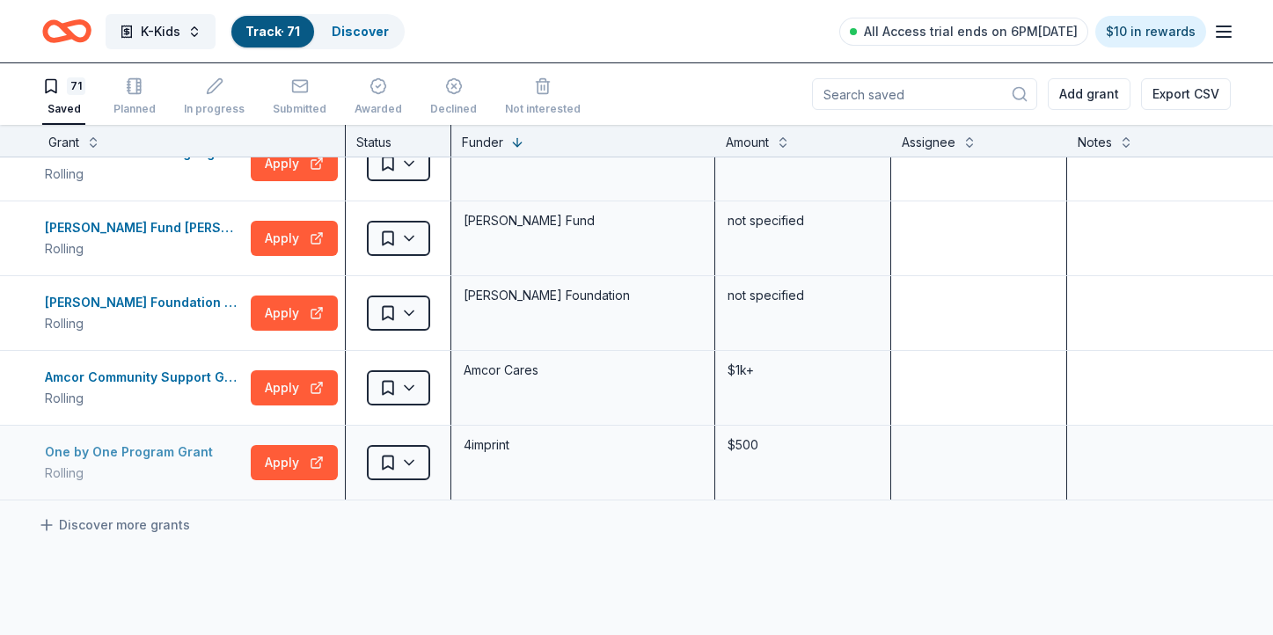  Describe the element at coordinates (67, 31) in the screenshot. I see `a: Home` at that location.